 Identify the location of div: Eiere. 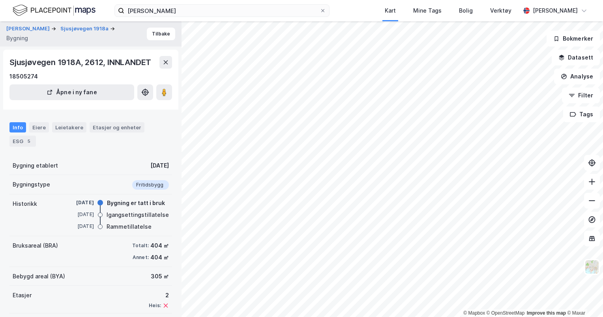
(39, 127).